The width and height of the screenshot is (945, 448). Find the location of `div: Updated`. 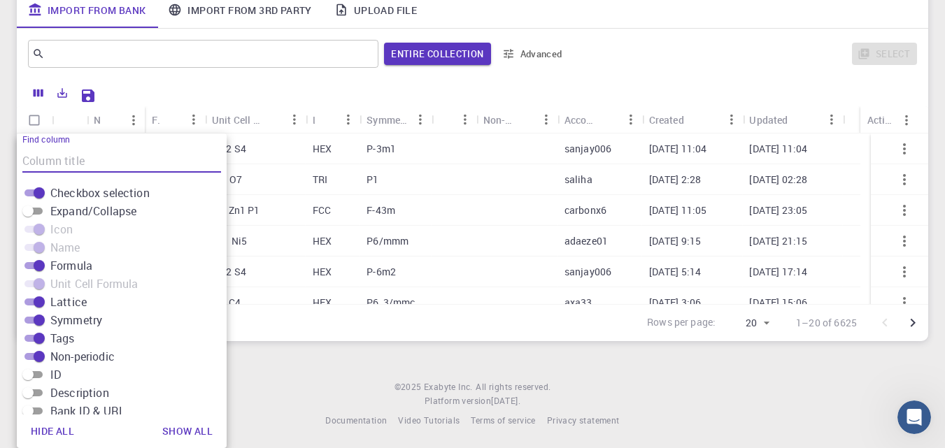

div: Updated is located at coordinates (768, 120).